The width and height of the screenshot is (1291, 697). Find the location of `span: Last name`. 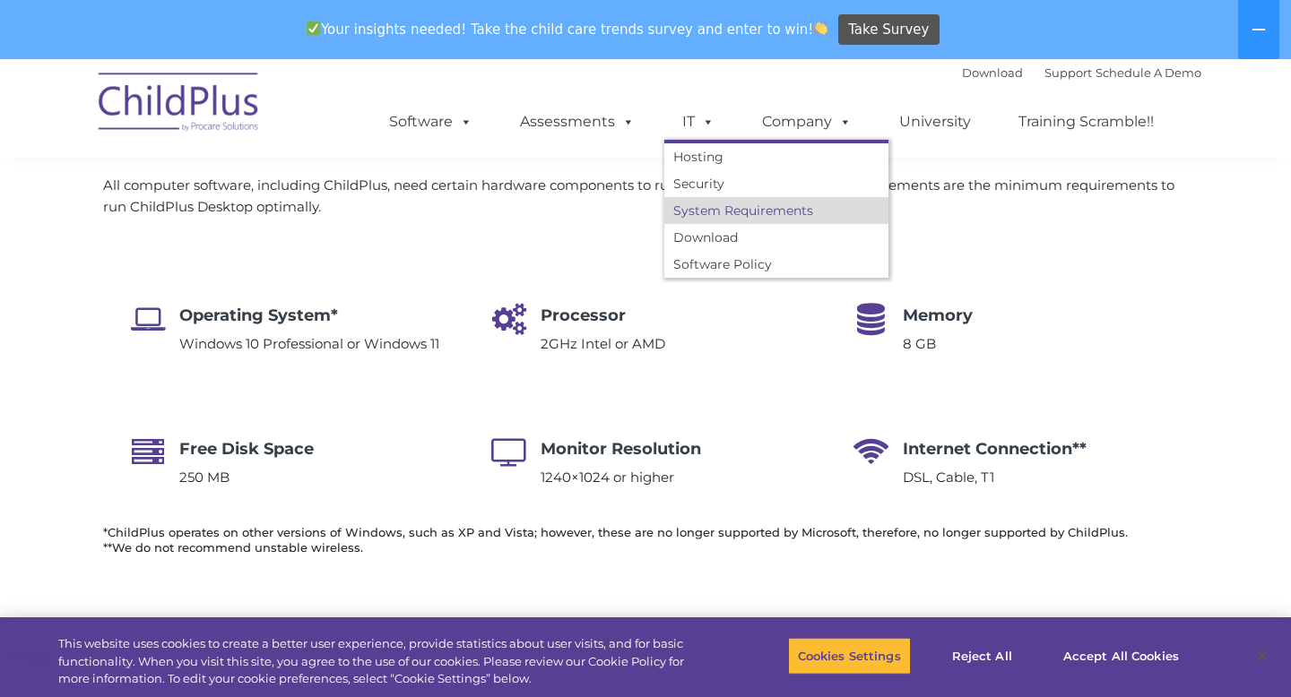

span: Last name is located at coordinates (569, 110).